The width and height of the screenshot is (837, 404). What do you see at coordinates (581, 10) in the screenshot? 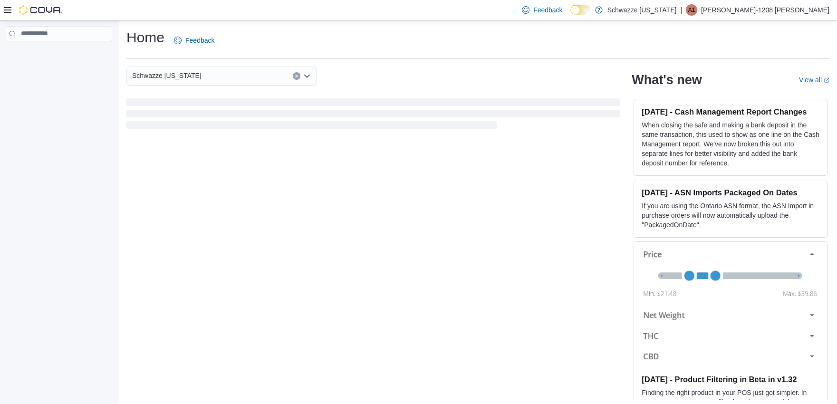
I see `input: Dark Mode` at bounding box center [581, 10].